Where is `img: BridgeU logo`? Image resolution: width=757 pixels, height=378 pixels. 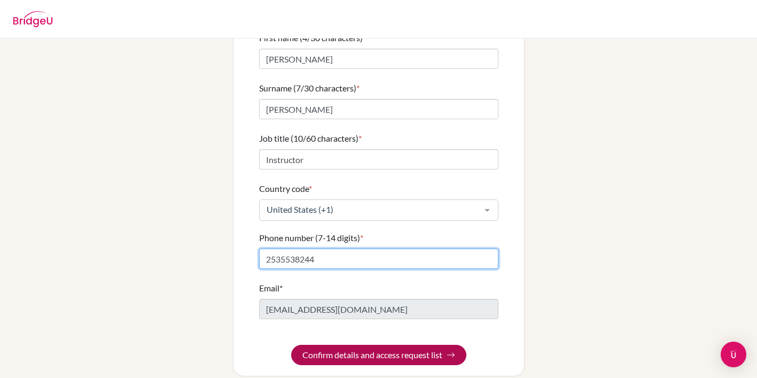
img: BridgeU logo is located at coordinates (33, 19).